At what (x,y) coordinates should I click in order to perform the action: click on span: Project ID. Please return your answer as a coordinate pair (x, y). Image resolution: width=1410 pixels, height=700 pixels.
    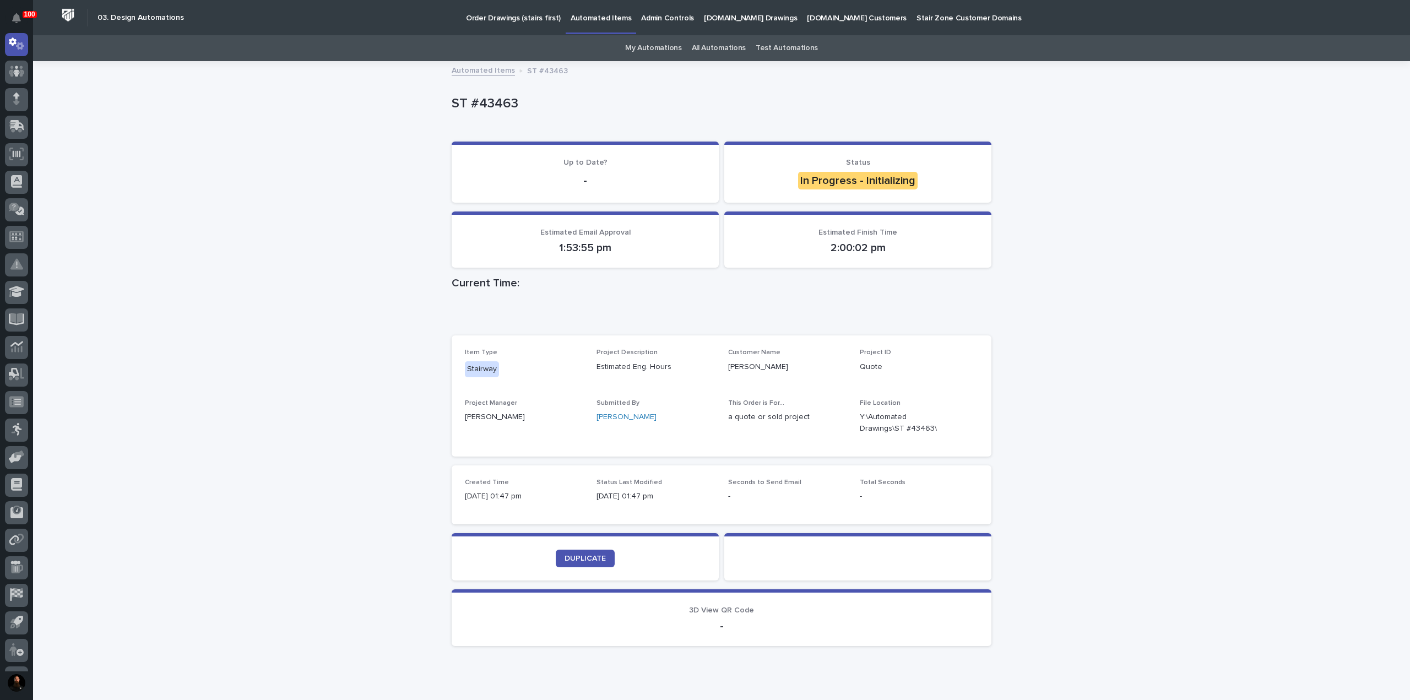
    Looking at the image, I should click on (875, 353).